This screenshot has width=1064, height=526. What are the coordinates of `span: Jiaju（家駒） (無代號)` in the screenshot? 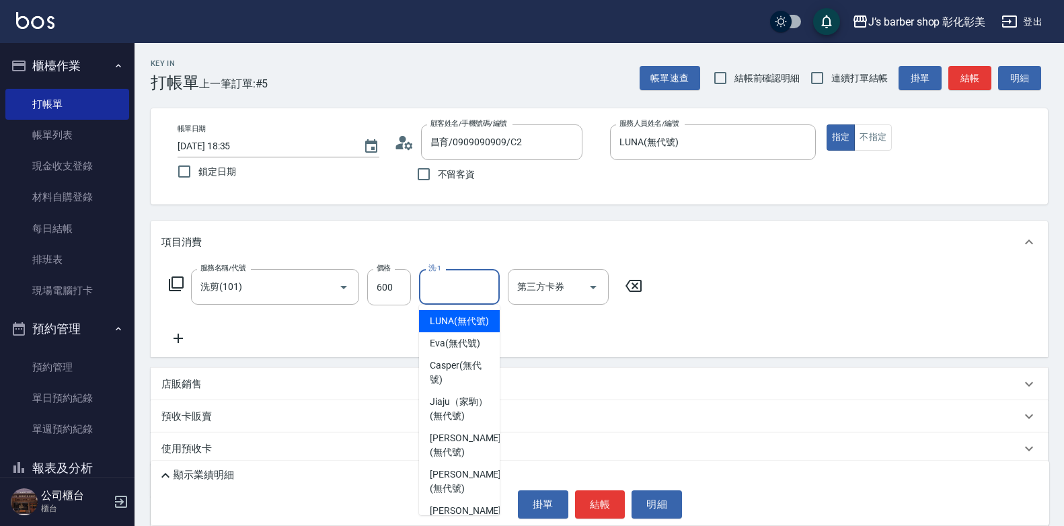 It's located at (459, 409).